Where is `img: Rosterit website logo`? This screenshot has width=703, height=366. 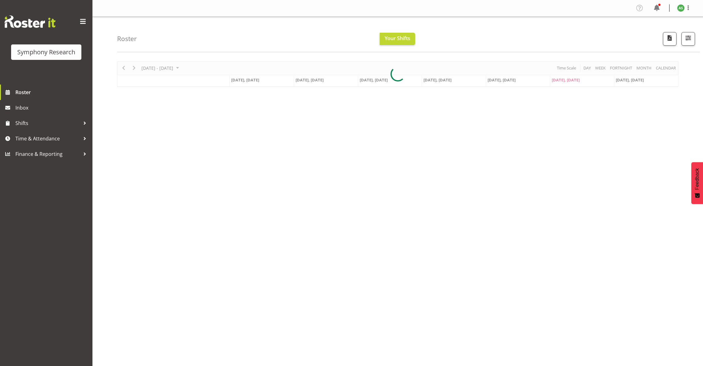 img: Rosterit website logo is located at coordinates (30, 22).